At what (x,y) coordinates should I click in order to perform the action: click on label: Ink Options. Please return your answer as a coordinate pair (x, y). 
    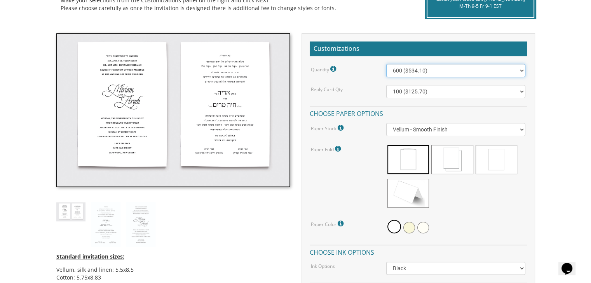
    Looking at the image, I should click on (323, 266).